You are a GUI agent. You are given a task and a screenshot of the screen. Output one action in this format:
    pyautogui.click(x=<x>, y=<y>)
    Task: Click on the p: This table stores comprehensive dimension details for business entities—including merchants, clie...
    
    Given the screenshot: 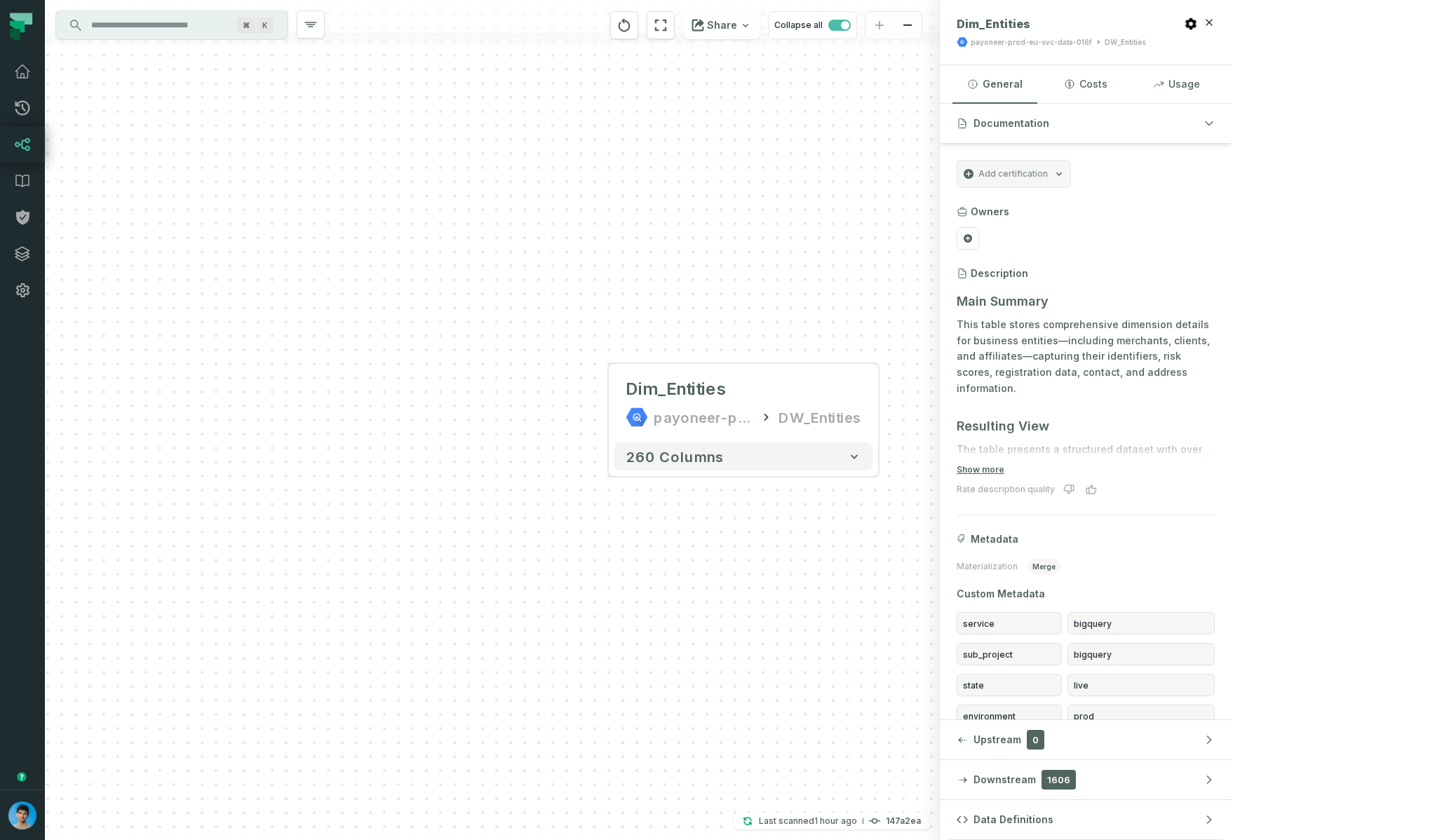 What is the action you would take?
    pyautogui.click(x=1086, y=357)
    